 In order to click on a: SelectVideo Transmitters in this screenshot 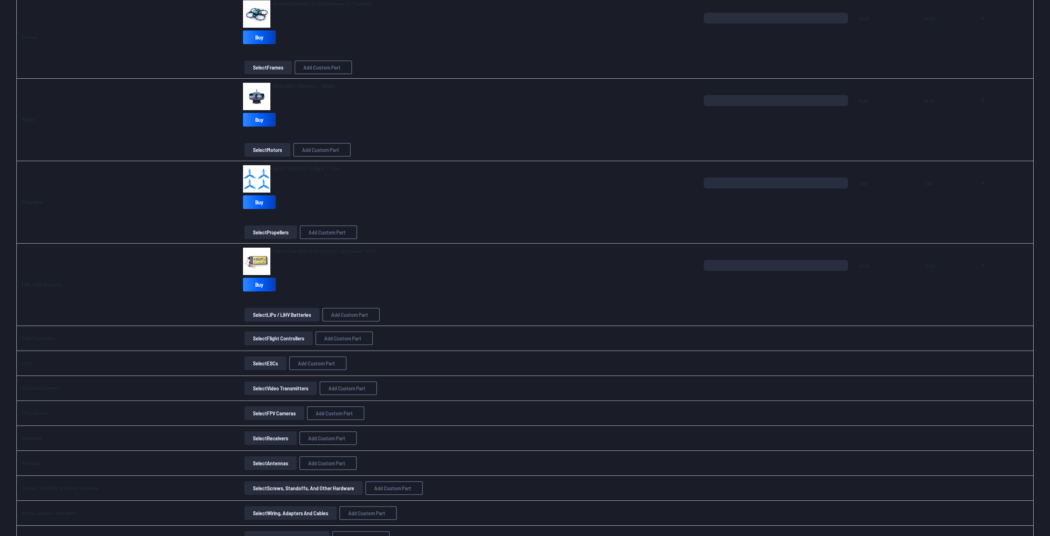, I will do `click(281, 388)`.